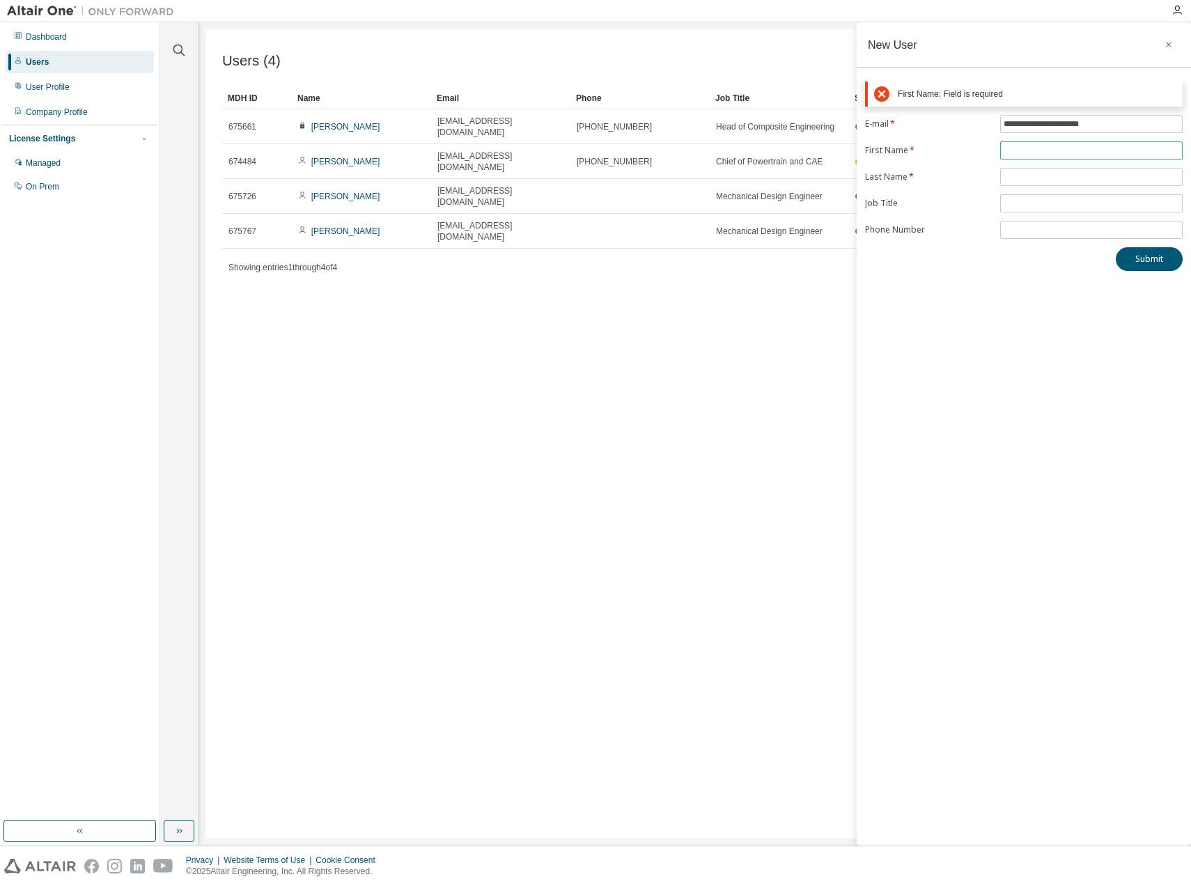 This screenshot has height=886, width=1191. What do you see at coordinates (91, 866) in the screenshot?
I see `img: facebook.svg` at bounding box center [91, 866].